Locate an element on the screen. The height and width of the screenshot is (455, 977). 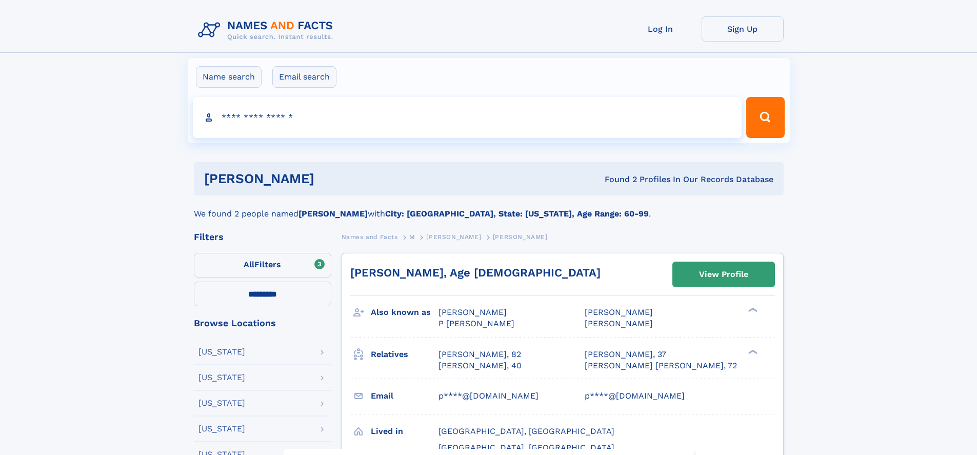
div: Browse Locations is located at coordinates (263, 323).